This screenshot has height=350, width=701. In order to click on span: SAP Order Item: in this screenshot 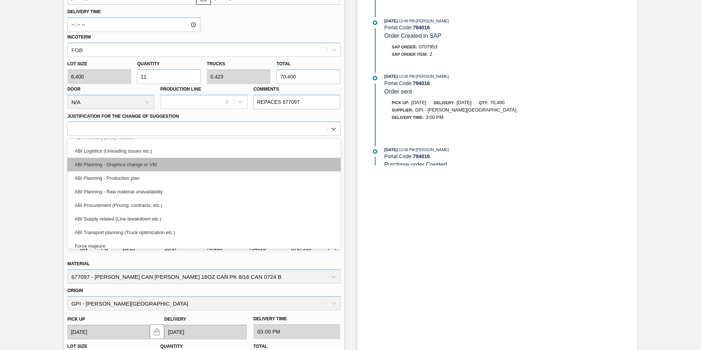, I will do `click(410, 54)`.